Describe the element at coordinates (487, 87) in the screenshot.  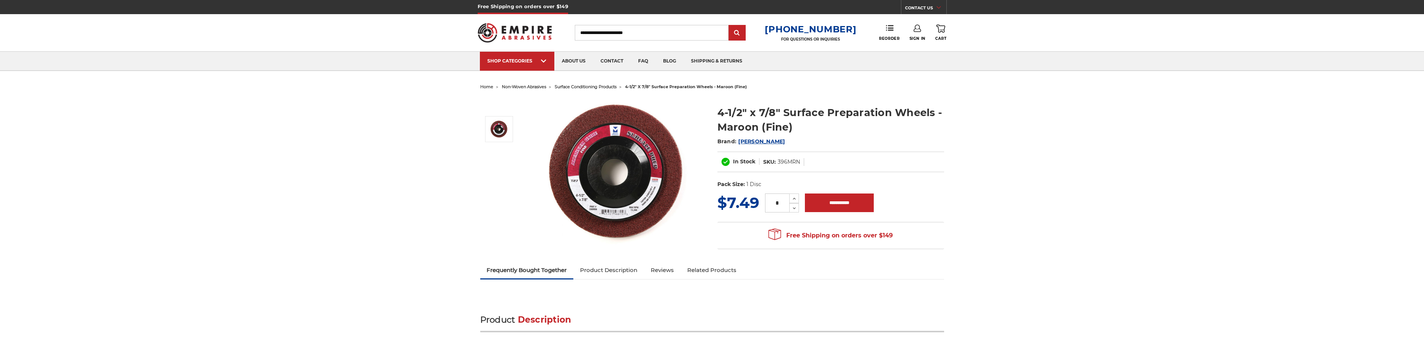
I see `a: home` at that location.